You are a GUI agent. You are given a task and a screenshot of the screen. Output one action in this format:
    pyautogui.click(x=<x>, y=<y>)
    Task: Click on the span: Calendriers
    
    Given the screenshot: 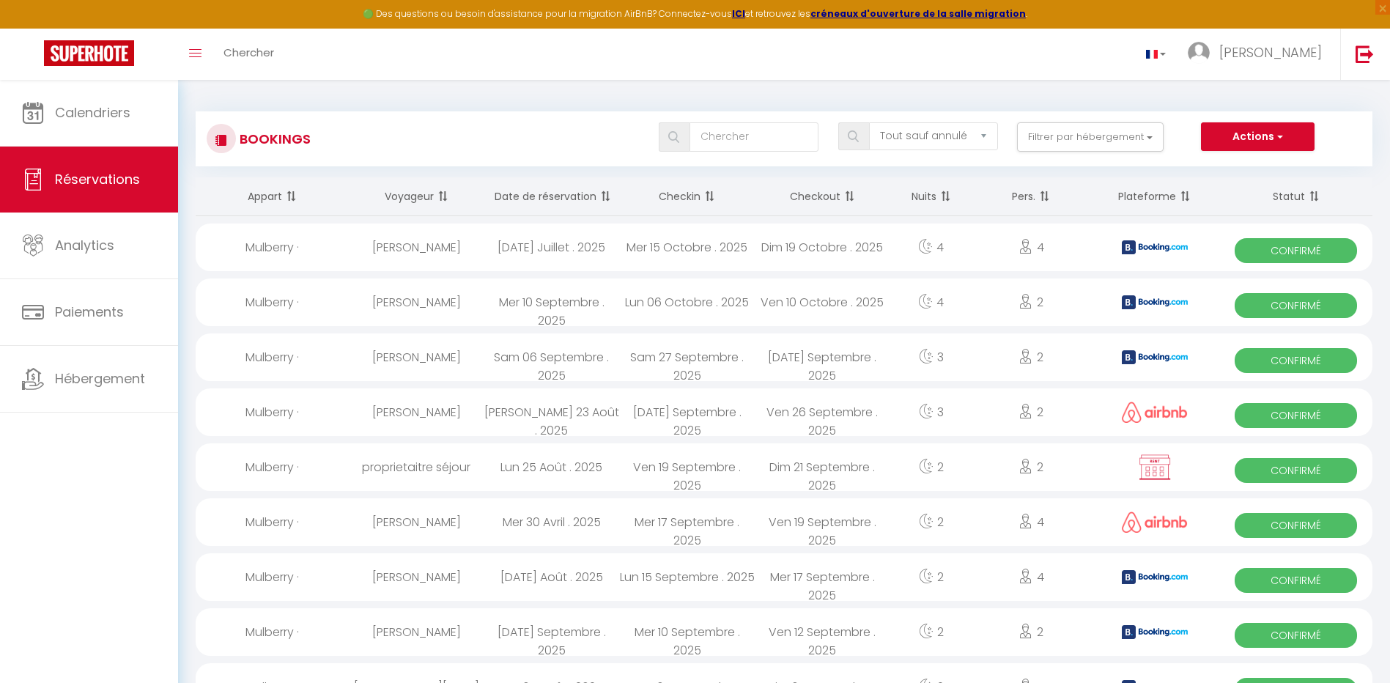 What is the action you would take?
    pyautogui.click(x=92, y=112)
    